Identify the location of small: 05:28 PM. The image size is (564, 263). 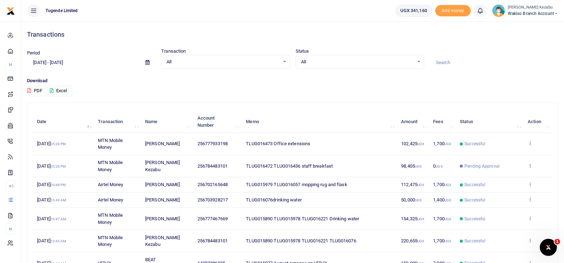
(58, 144).